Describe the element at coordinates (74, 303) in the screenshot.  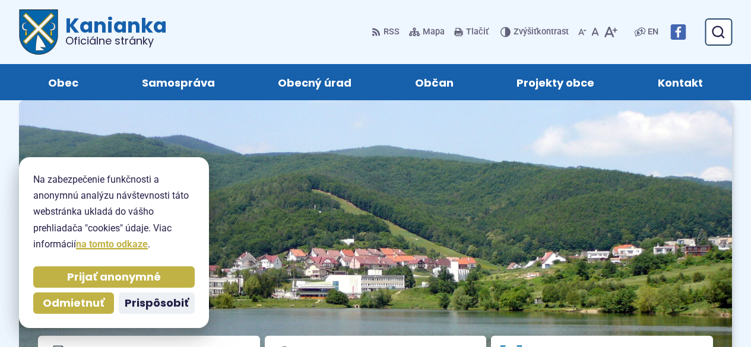
I see `button: Odmietnuť` at that location.